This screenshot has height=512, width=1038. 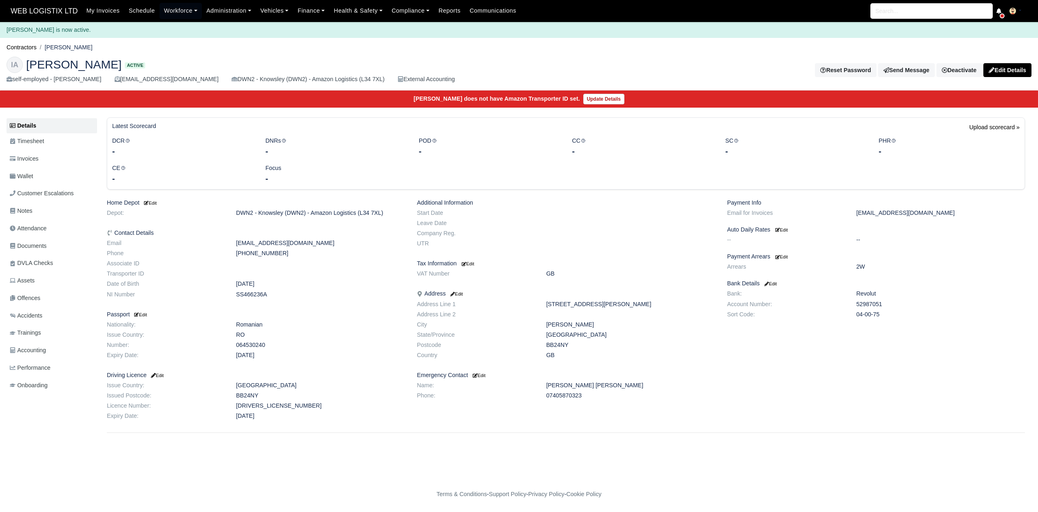 What do you see at coordinates (475, 274) in the screenshot?
I see `dt: VAT Number` at bounding box center [475, 274].